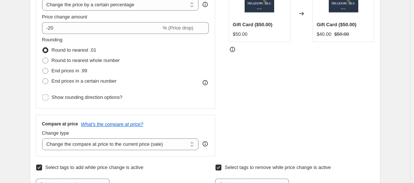  Describe the element at coordinates (69, 71) in the screenshot. I see `span: End prices in .99` at that location.